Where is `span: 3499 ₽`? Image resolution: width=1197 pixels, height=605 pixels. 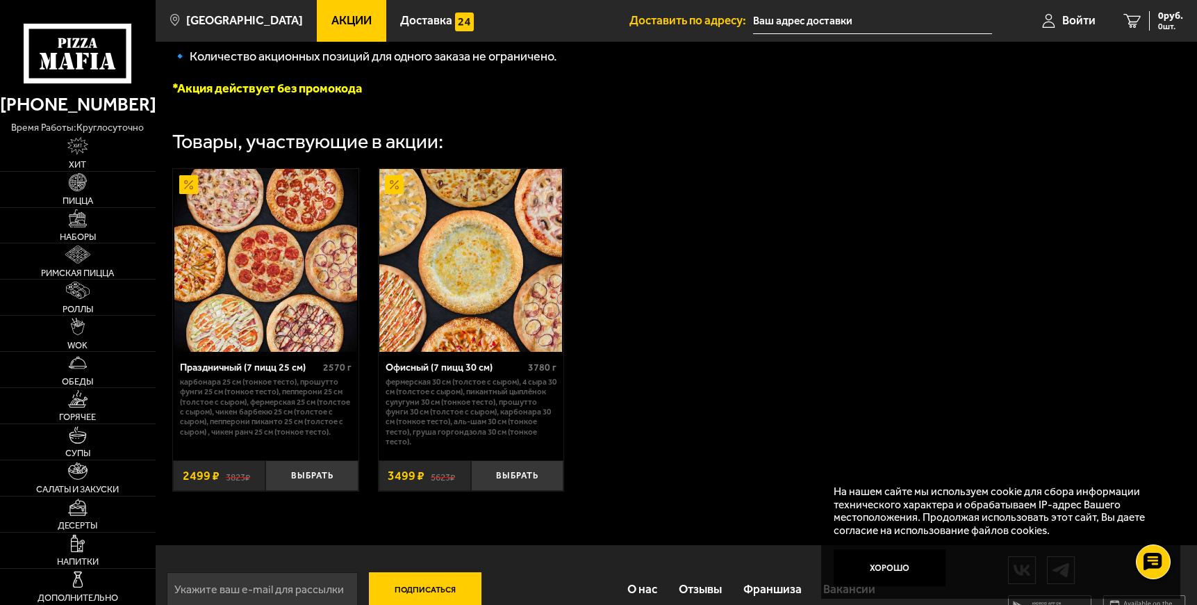 span: 3499 ₽ is located at coordinates (406, 475).